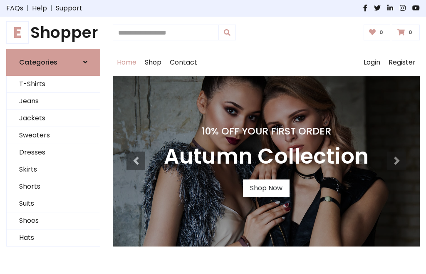 This screenshot has height=274, width=426. What do you see at coordinates (15, 8) in the screenshot?
I see `a: FAQs` at bounding box center [15, 8].